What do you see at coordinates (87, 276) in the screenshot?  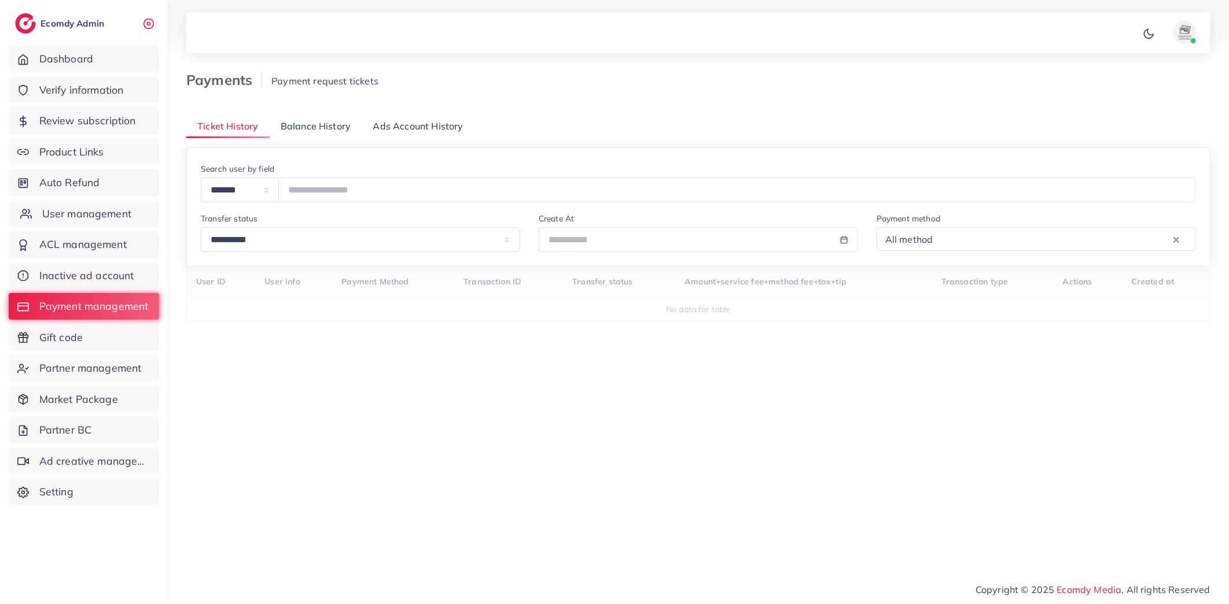 I see `span: Inactive ad account` at bounding box center [87, 276].